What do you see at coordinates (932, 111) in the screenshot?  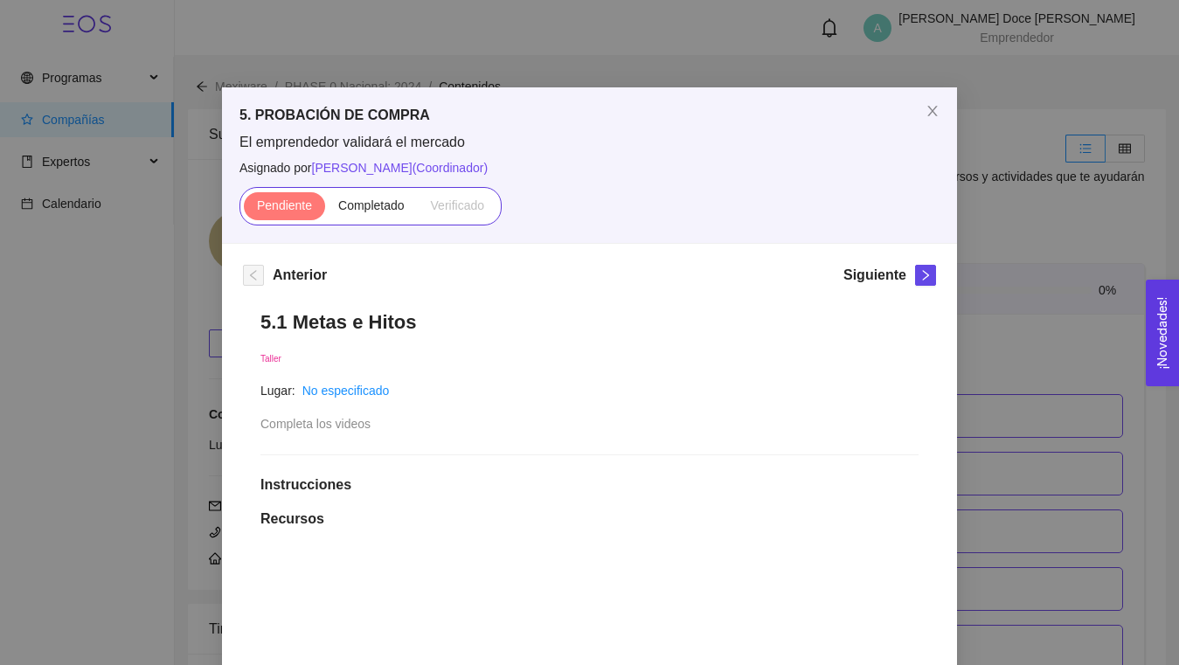 I see `span: close` at bounding box center [932, 111].